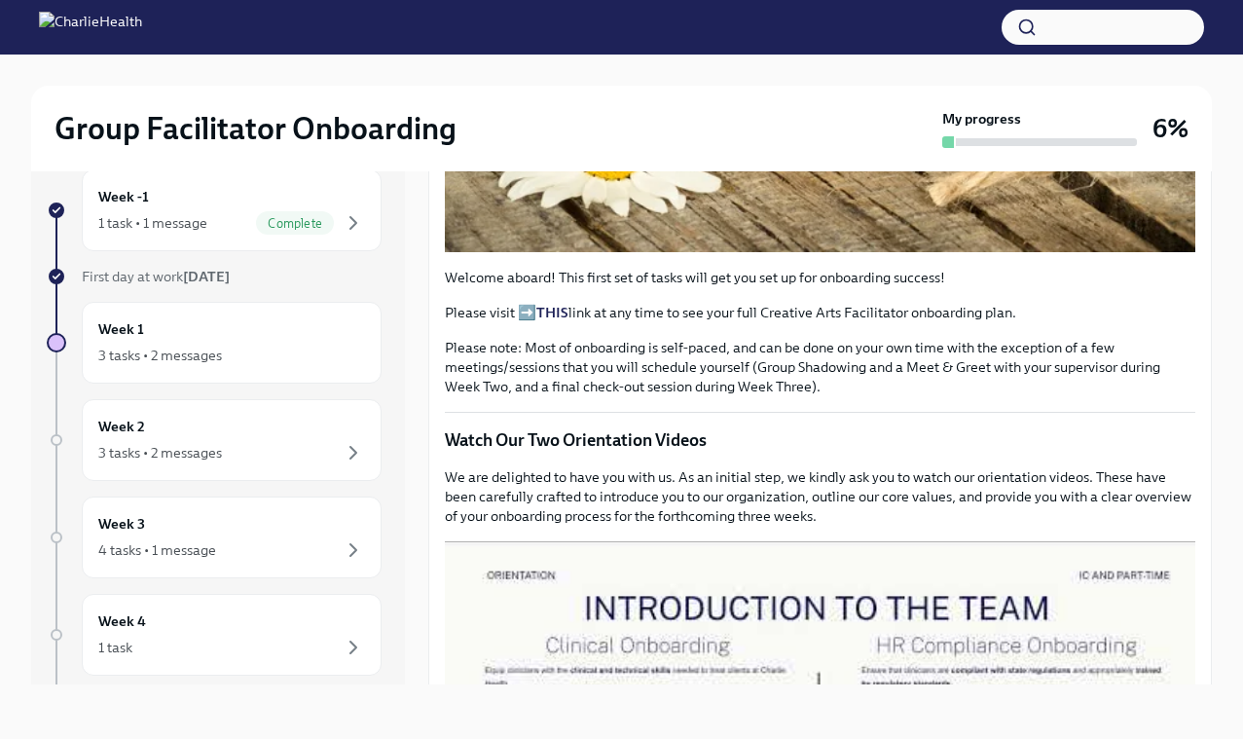 The height and width of the screenshot is (739, 1243). I want to click on h6: Week 2, so click(122, 426).